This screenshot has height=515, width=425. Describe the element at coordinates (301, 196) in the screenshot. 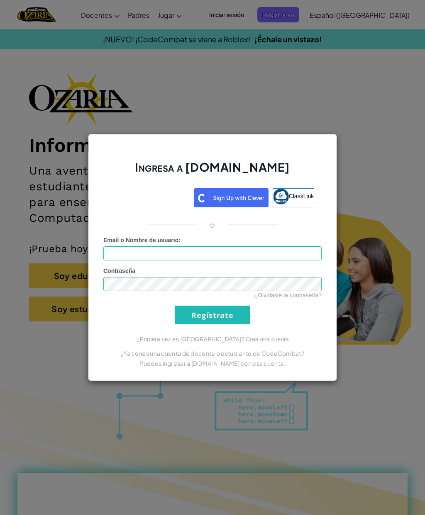

I see `span: ClassLink` at that location.